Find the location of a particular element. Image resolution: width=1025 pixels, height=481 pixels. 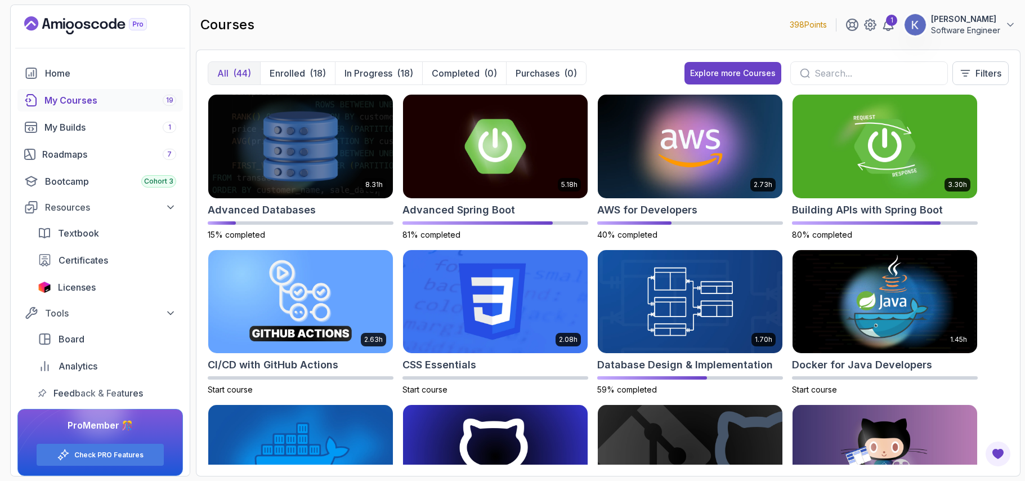

button: Explore more Courses is located at coordinates (733, 73).